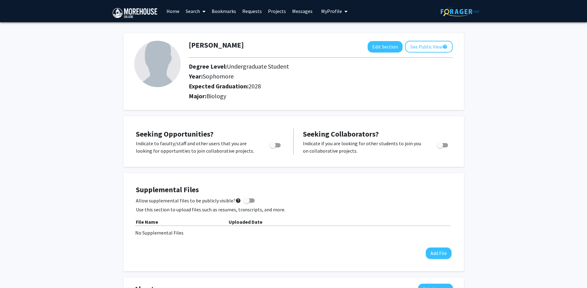 The width and height of the screenshot is (587, 288). What do you see at coordinates (294, 190) in the screenshot?
I see `h4: Supplemental Files` at bounding box center [294, 190].